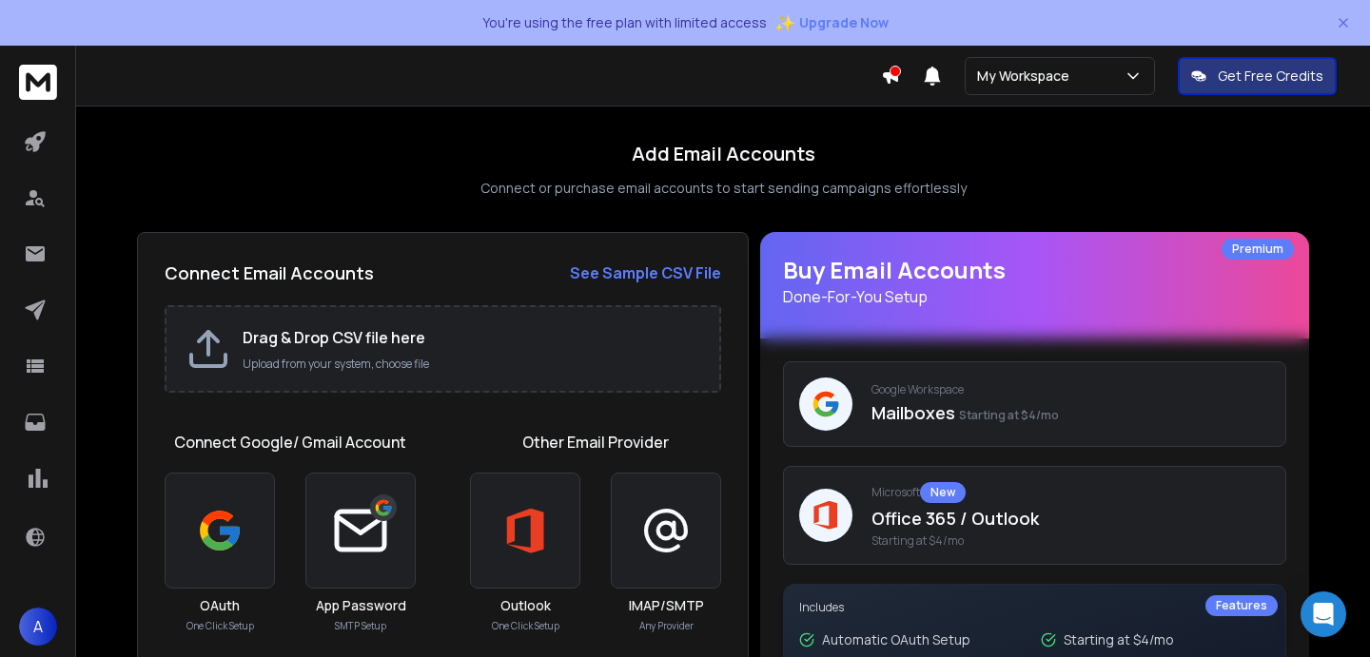 Image resolution: width=1370 pixels, height=657 pixels. What do you see at coordinates (1257, 76) in the screenshot?
I see `button: Get Free Credits` at bounding box center [1257, 76].